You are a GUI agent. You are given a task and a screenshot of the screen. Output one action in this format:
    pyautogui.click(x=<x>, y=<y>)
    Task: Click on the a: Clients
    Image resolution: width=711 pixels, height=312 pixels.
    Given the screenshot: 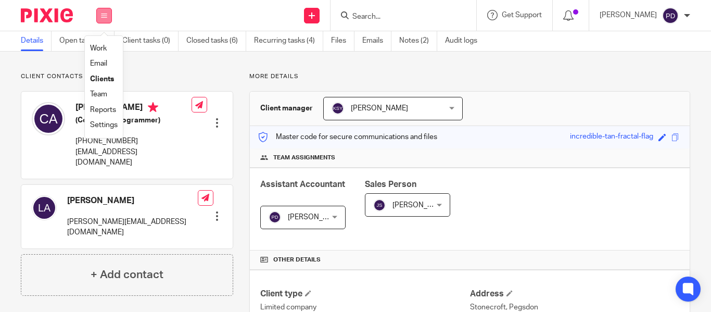 What is the action you would take?
    pyautogui.click(x=102, y=79)
    